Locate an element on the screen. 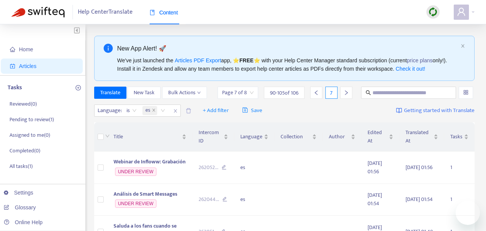 This screenshot has height=231, width=486. th: Author is located at coordinates (342, 137).